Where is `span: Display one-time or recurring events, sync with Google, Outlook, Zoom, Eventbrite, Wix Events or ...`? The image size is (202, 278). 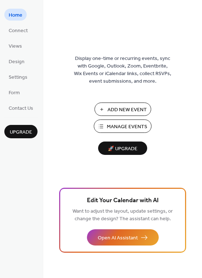 span: Display one-time or recurring events, sync with Google, Outlook, Zoom, Eventbrite, Wix Events or ... is located at coordinates (123, 70).